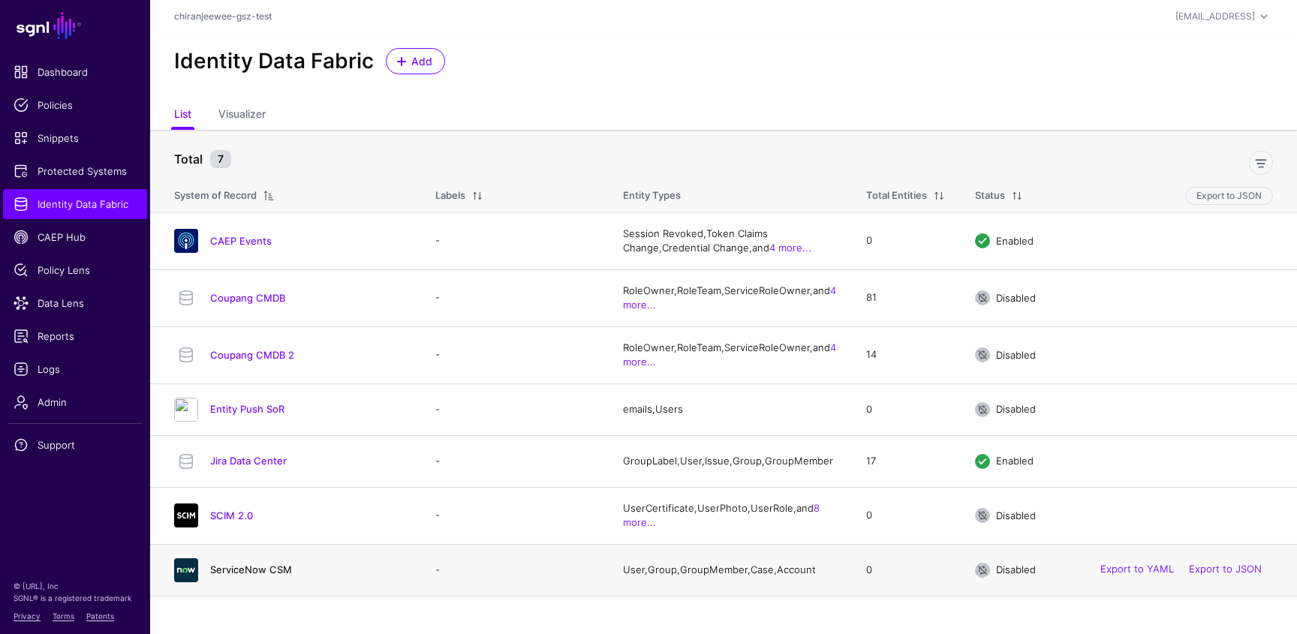  Describe the element at coordinates (274, 62) in the screenshot. I see `h2: Identity Data Fabric` at that location.